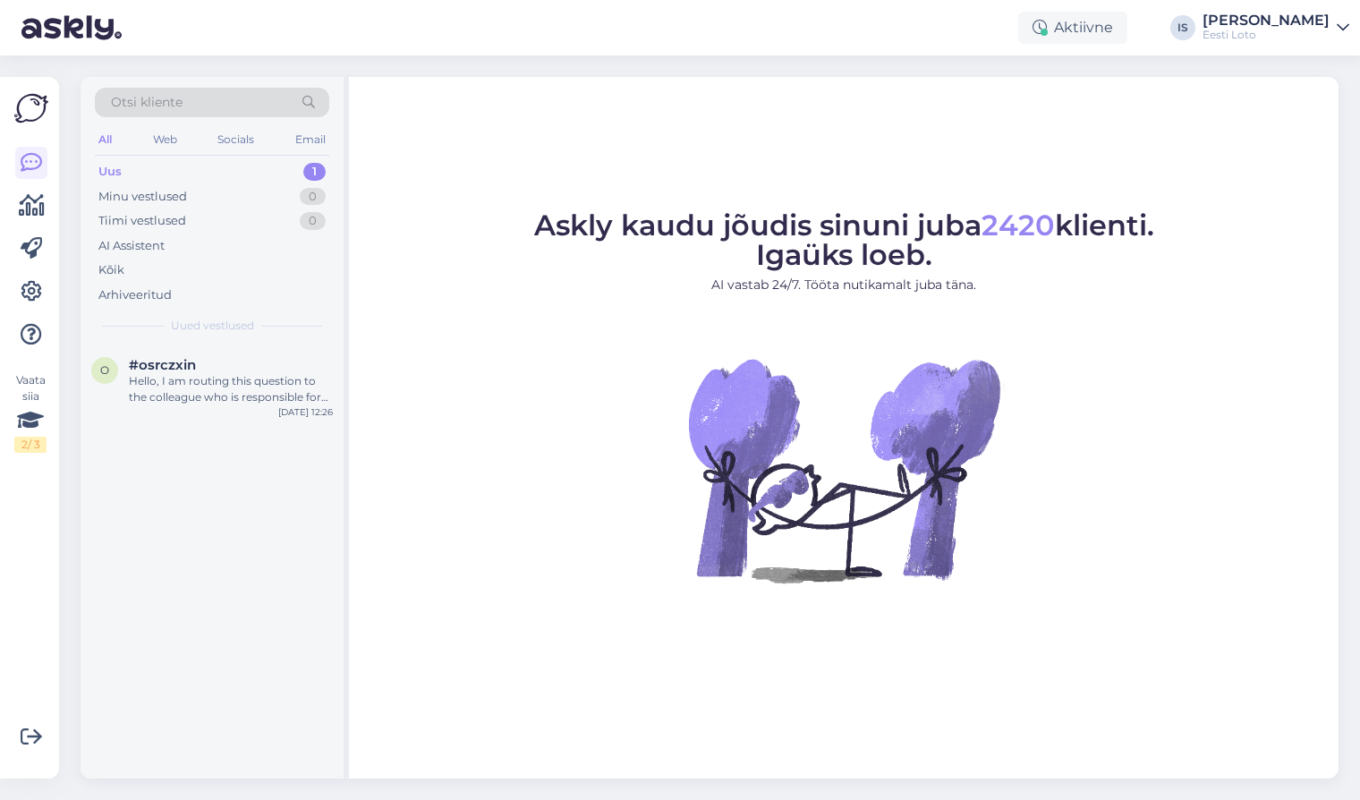 The image size is (1360, 800). I want to click on span: Uued vestlused, so click(212, 326).